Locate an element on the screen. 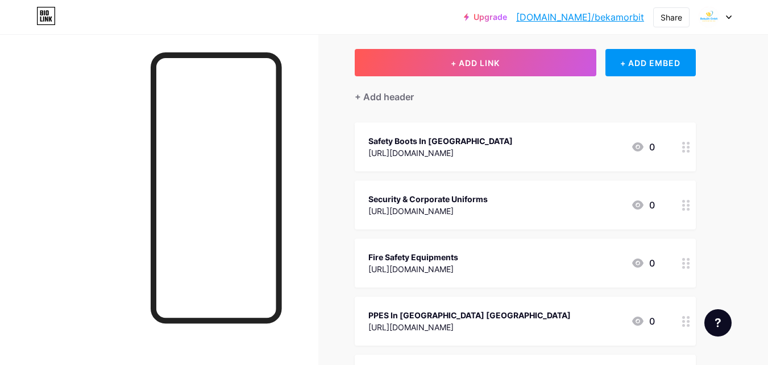  a: Upgrade is located at coordinates (486, 17).